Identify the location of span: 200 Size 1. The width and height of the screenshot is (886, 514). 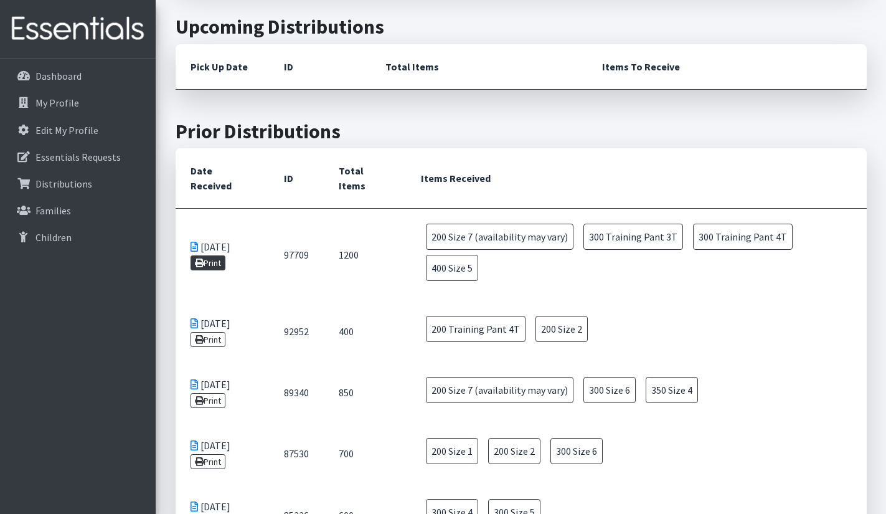
(452, 451).